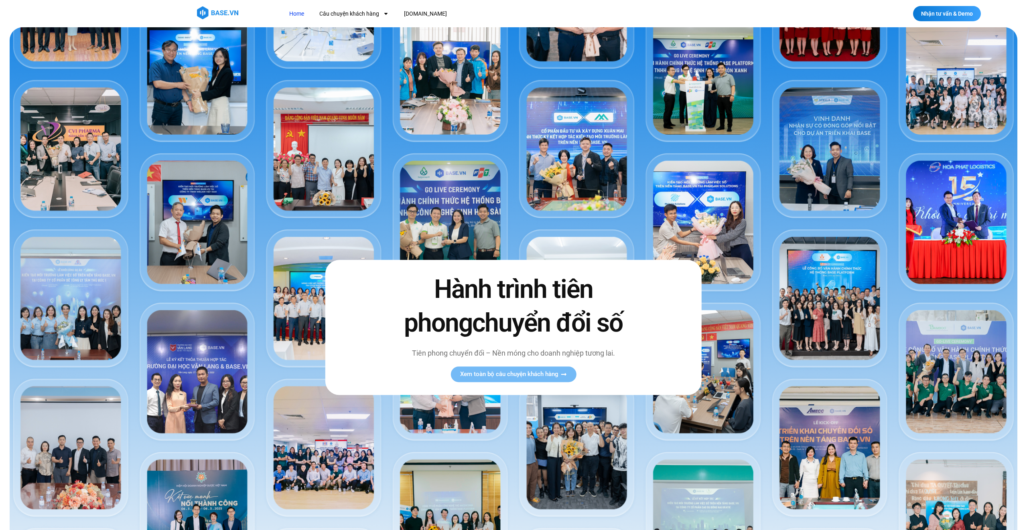 This screenshot has width=1027, height=530. I want to click on span: Nhận tư vấn & Demo, so click(947, 14).